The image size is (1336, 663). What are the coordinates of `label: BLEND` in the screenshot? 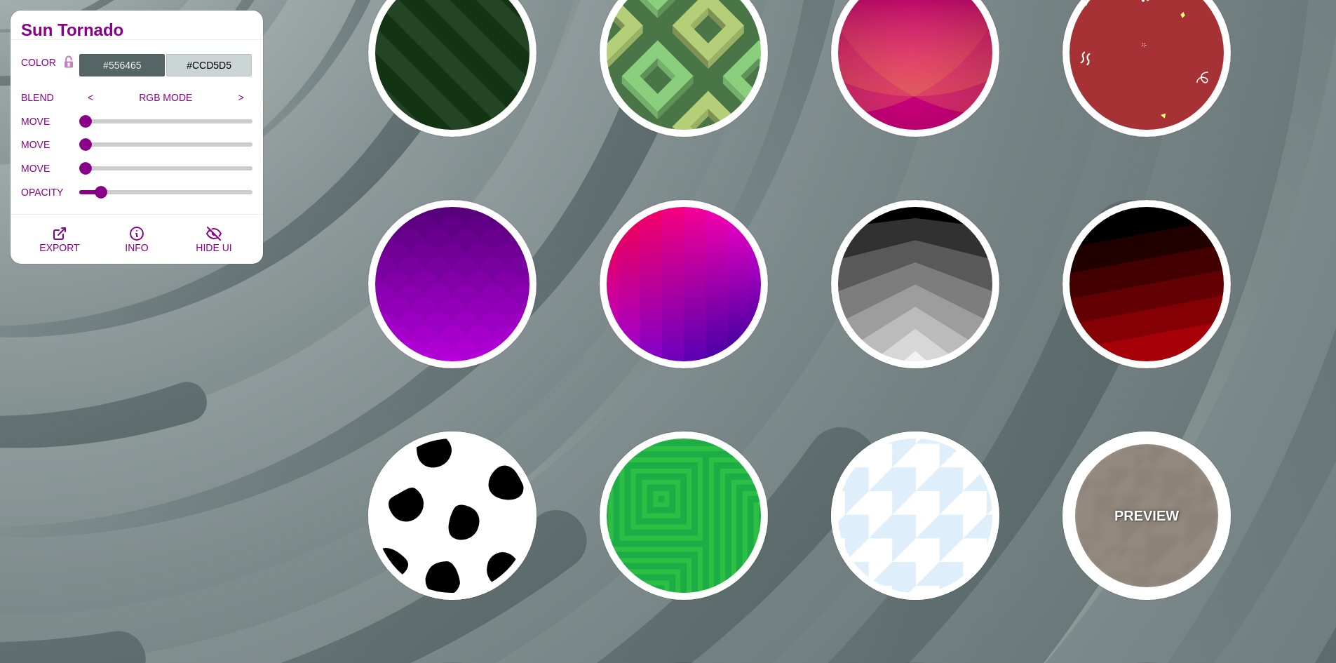 It's located at (50, 97).